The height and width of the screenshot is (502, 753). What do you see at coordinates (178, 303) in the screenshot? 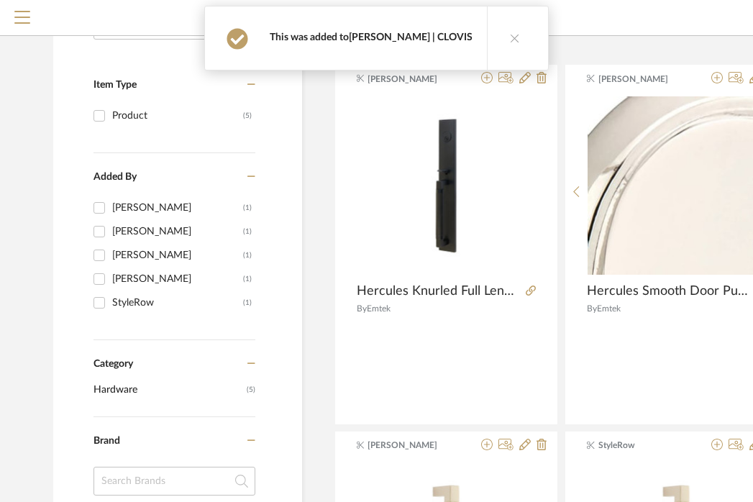
I see `div: StyleRow` at bounding box center [178, 303].